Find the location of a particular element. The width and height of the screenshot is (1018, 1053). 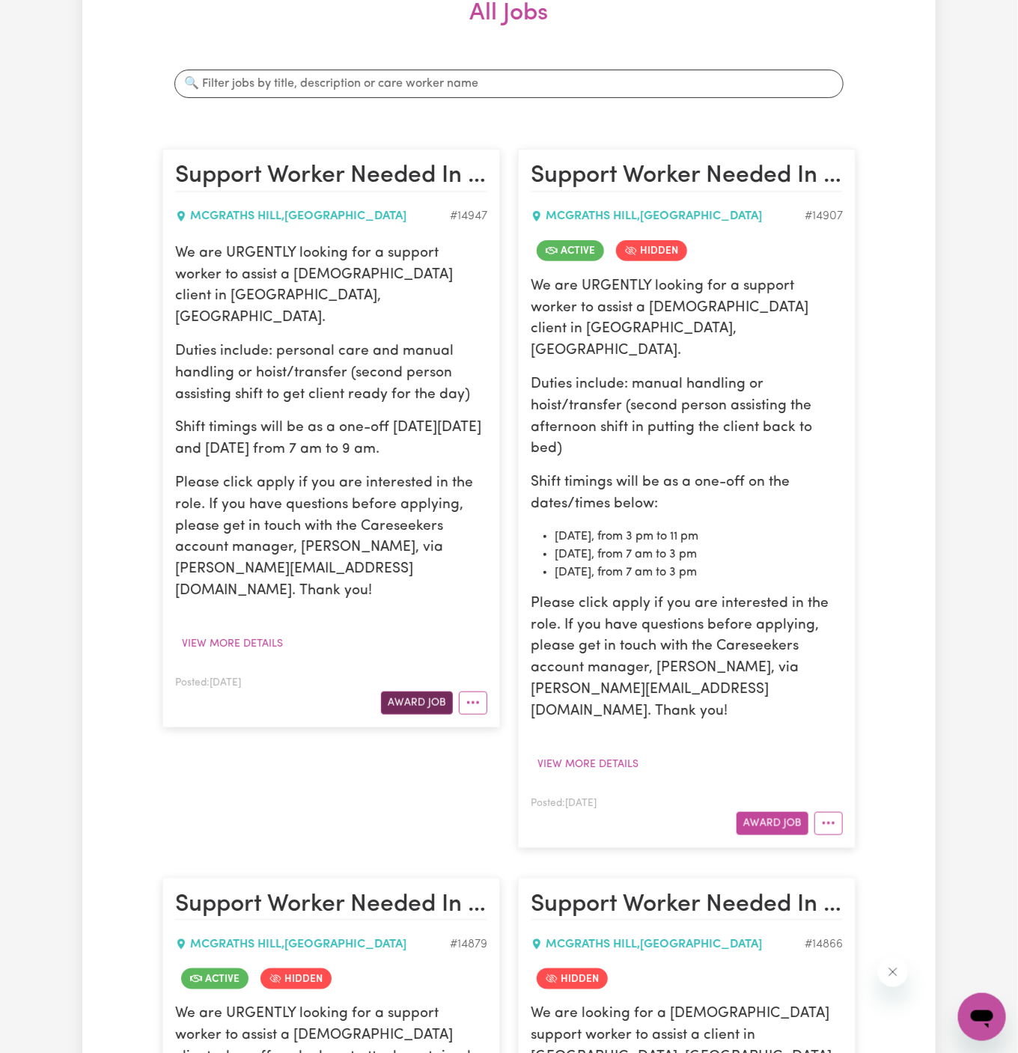

p: Duties include: personal care and manual handling or hoist/transfer (second person assisting shif... is located at coordinates (331, 373).